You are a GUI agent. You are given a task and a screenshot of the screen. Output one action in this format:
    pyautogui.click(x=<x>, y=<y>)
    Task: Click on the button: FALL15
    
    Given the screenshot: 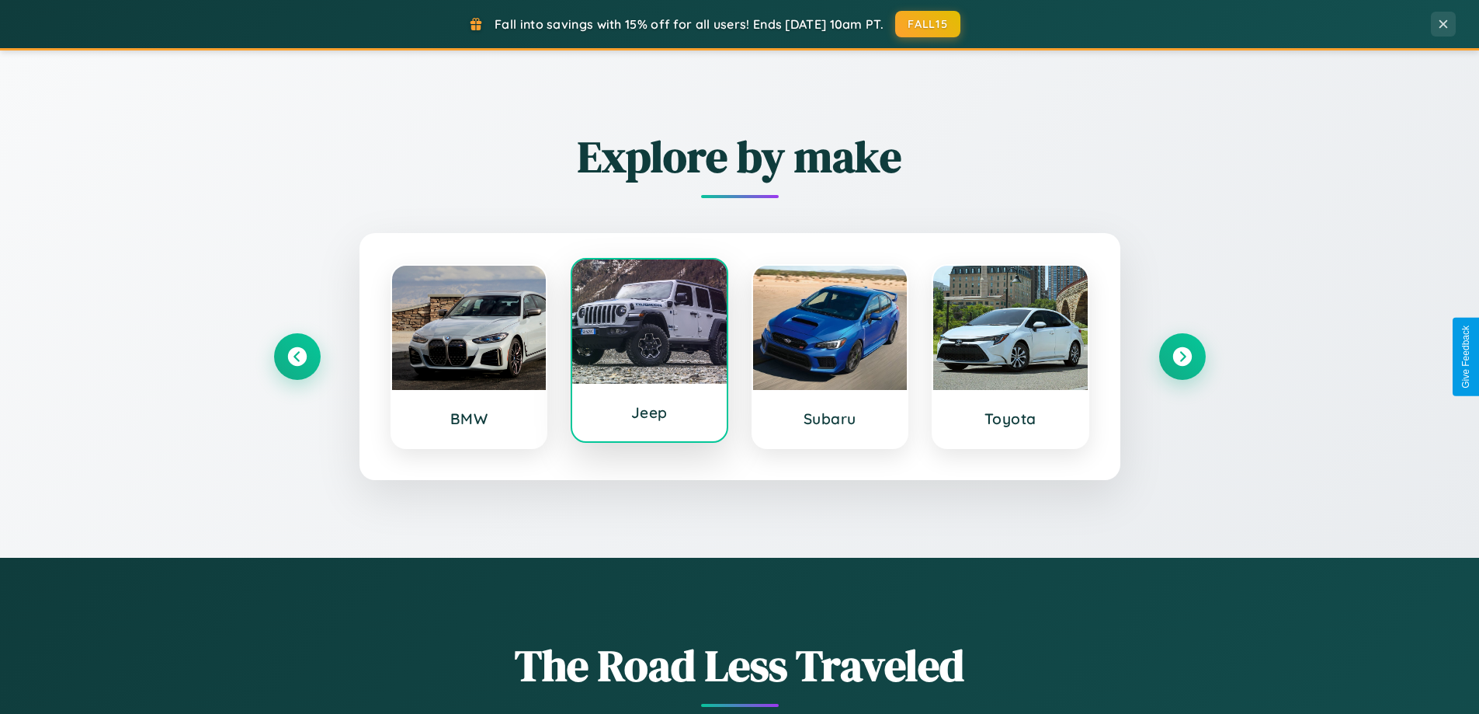 What is the action you would take?
    pyautogui.click(x=928, y=24)
    